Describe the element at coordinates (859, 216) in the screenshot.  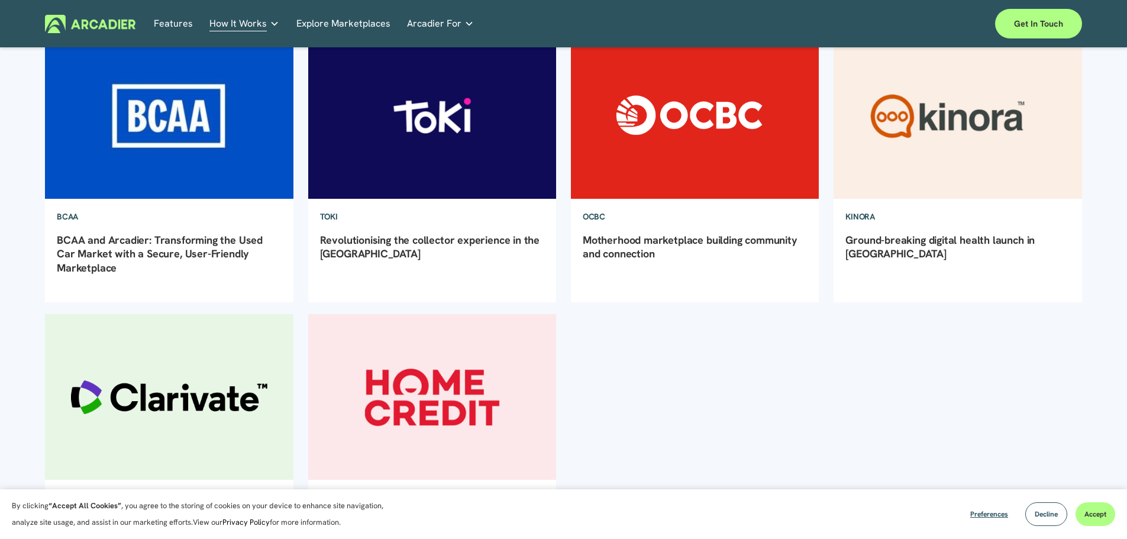
I see `a: Kinora` at that location.